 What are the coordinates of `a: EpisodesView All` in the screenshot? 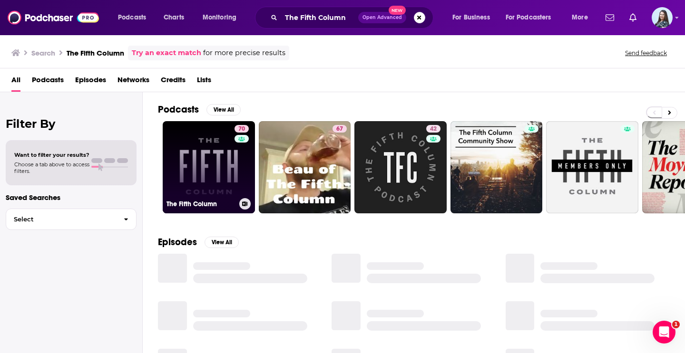 It's located at (198, 242).